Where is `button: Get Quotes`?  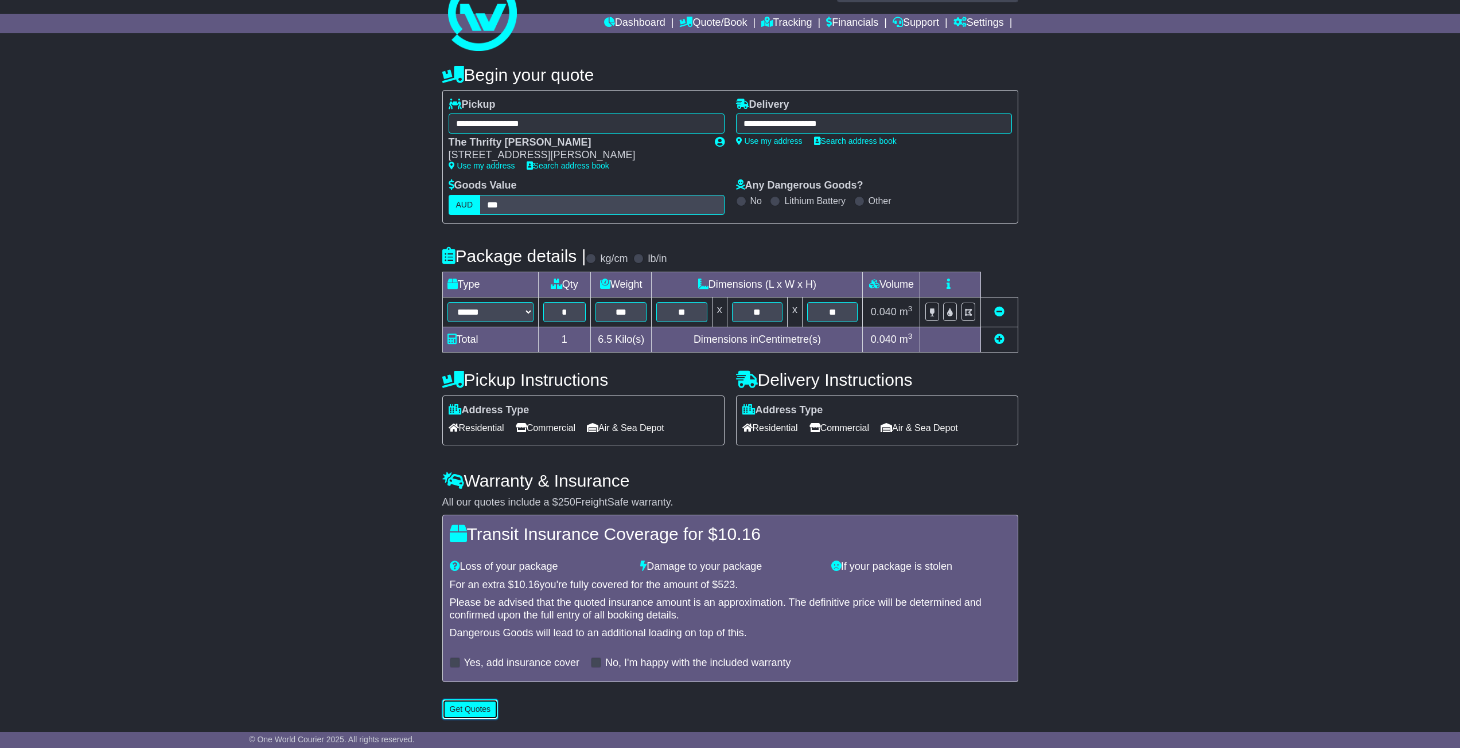
button: Get Quotes is located at coordinates (470, 709).